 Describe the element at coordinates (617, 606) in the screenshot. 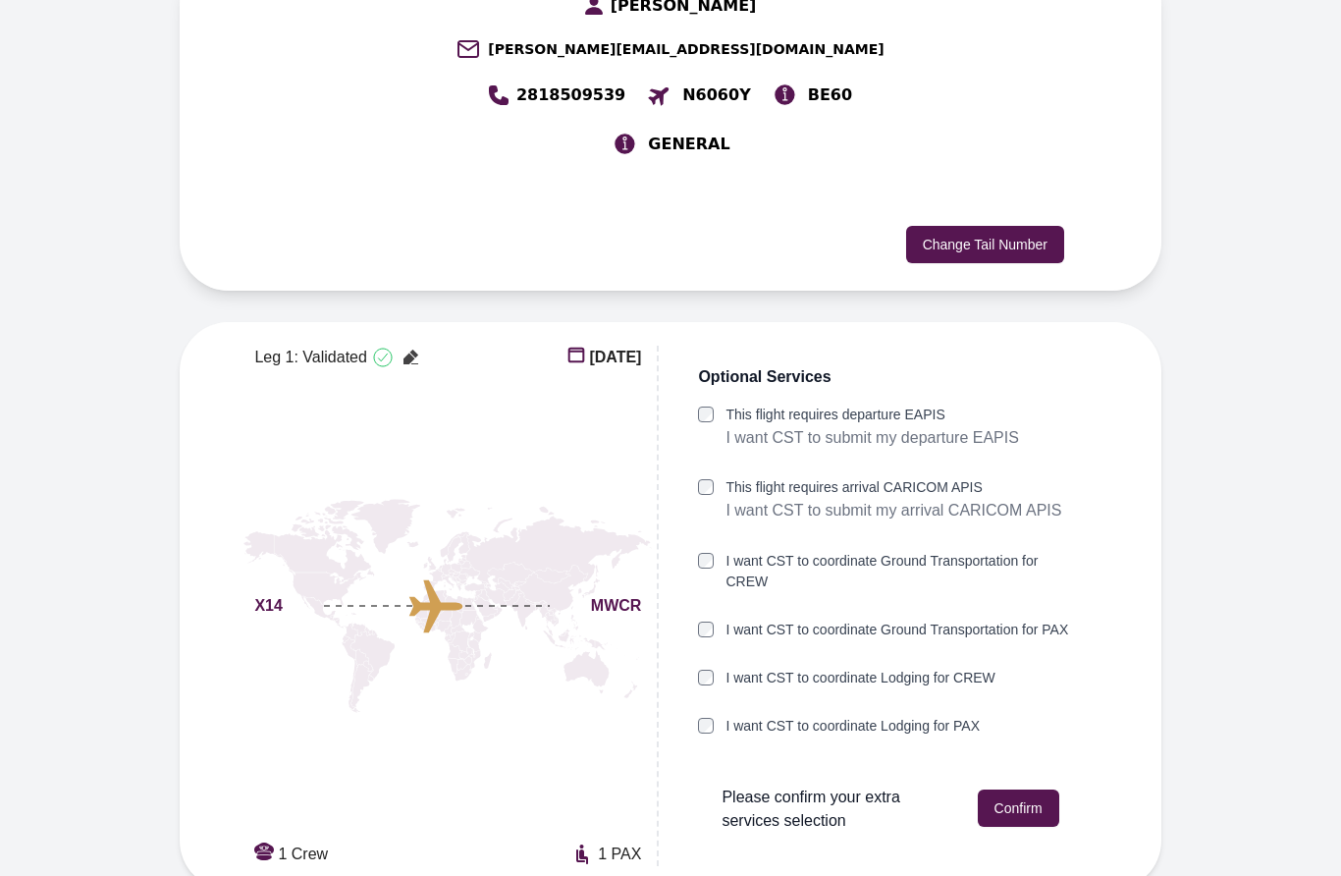

I see `span: MWCR` at that location.